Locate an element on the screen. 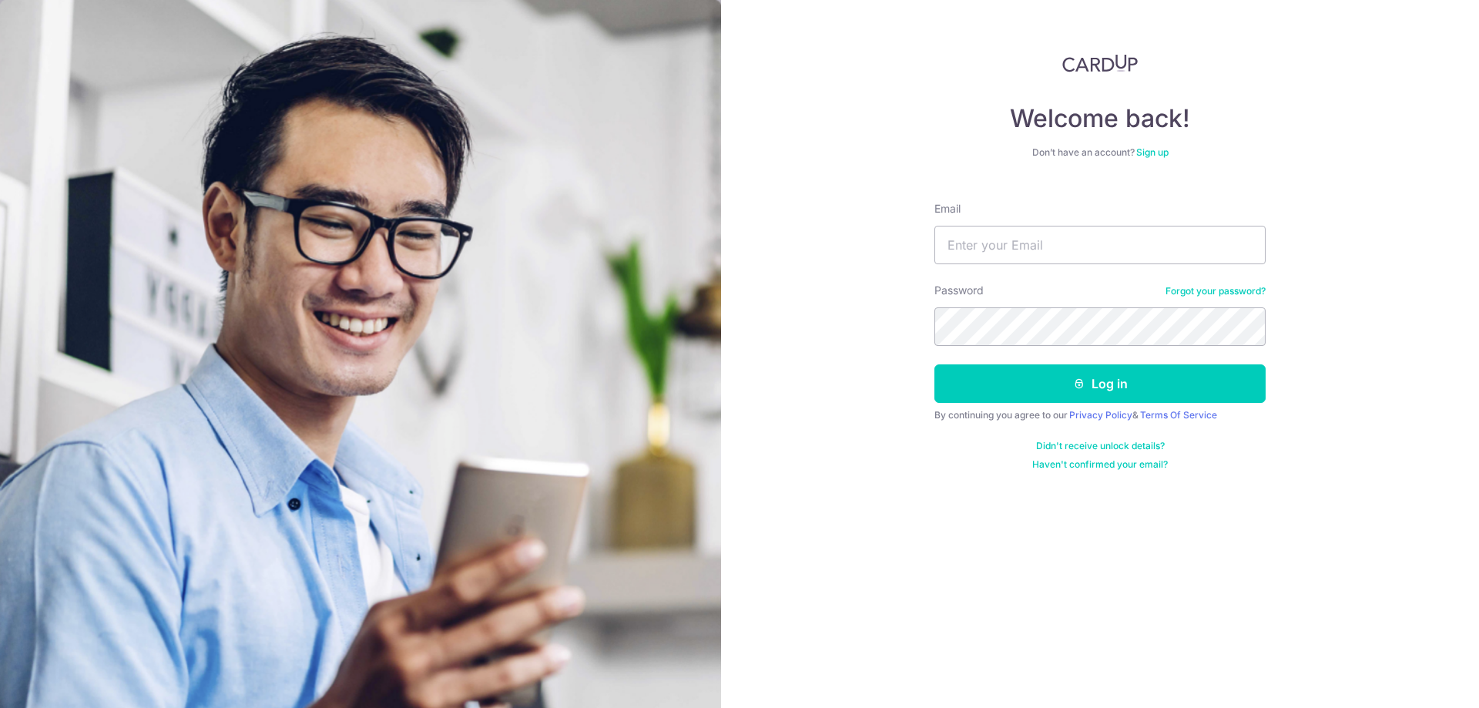 The width and height of the screenshot is (1479, 708). input: Enter your Email is located at coordinates (1100, 245).